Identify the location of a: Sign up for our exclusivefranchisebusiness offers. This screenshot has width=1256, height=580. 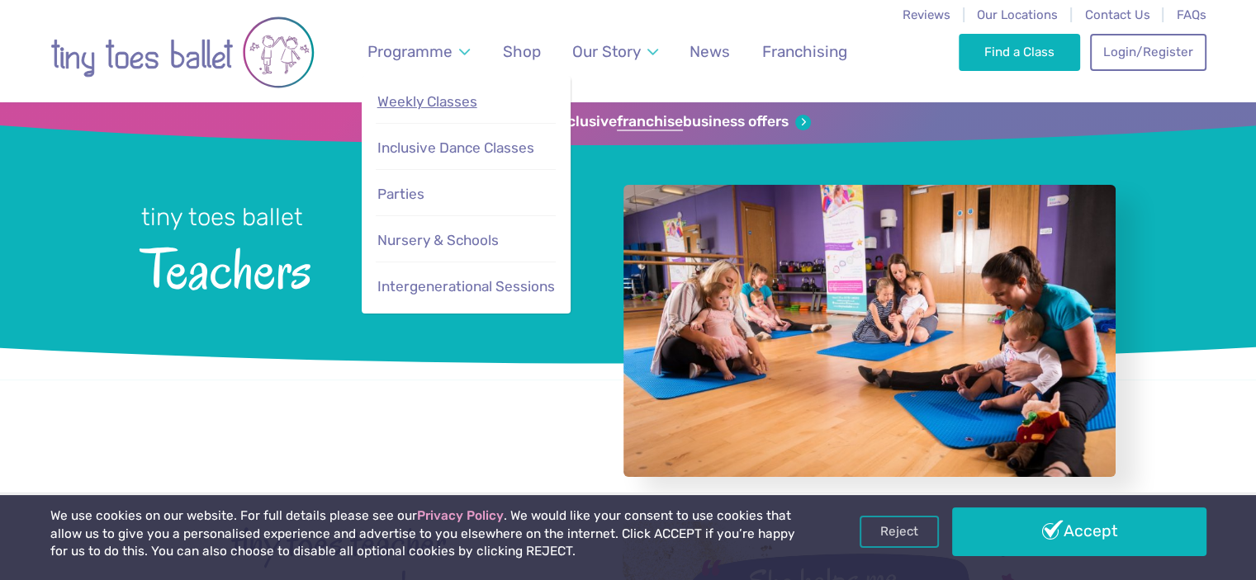
(628, 122).